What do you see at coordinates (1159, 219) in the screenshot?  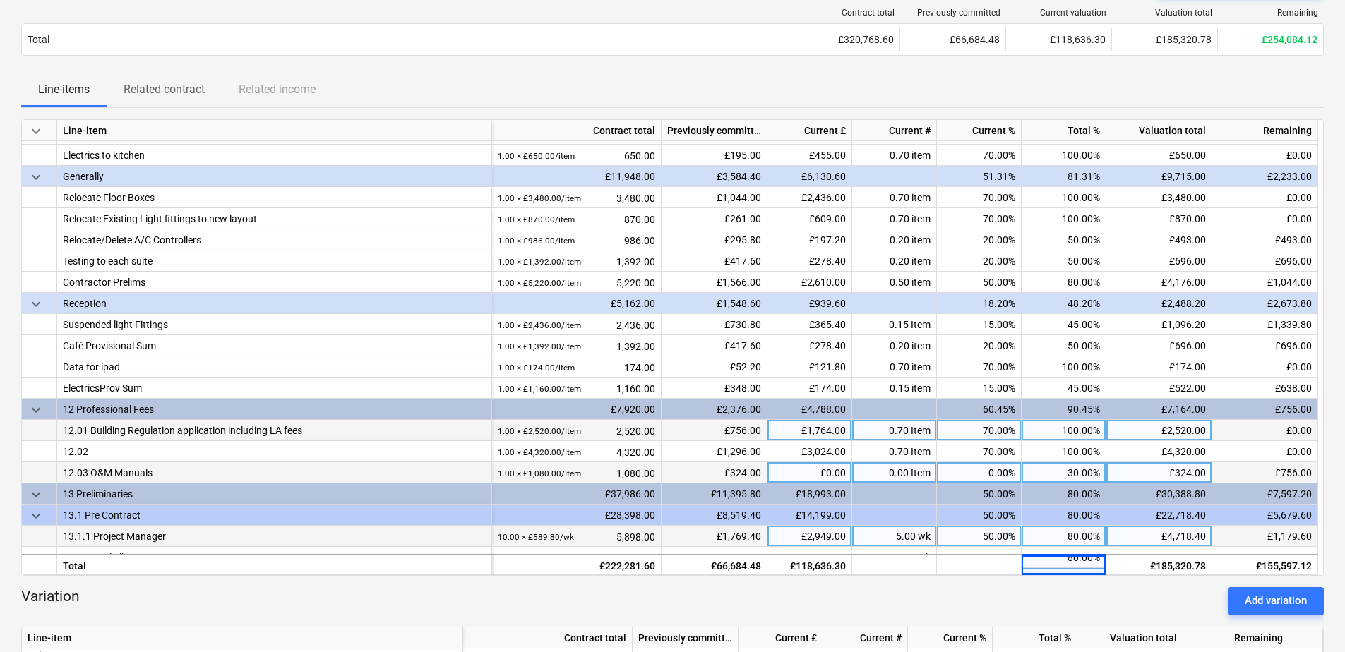 I see `div: £870.00` at bounding box center [1159, 219].